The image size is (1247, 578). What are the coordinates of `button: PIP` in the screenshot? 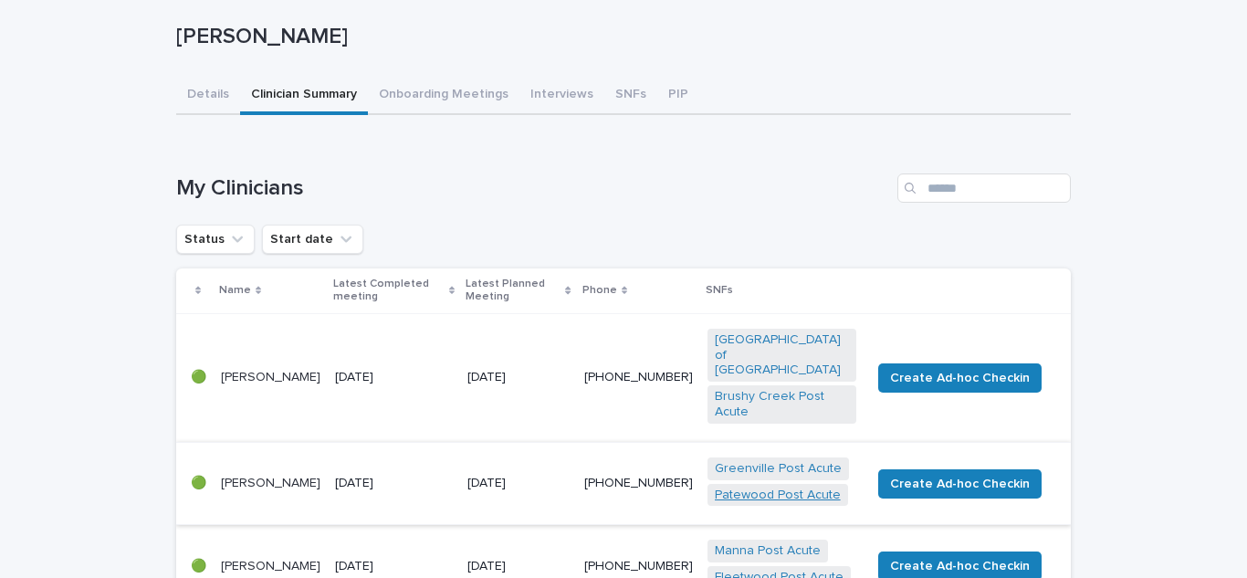 It's located at (678, 96).